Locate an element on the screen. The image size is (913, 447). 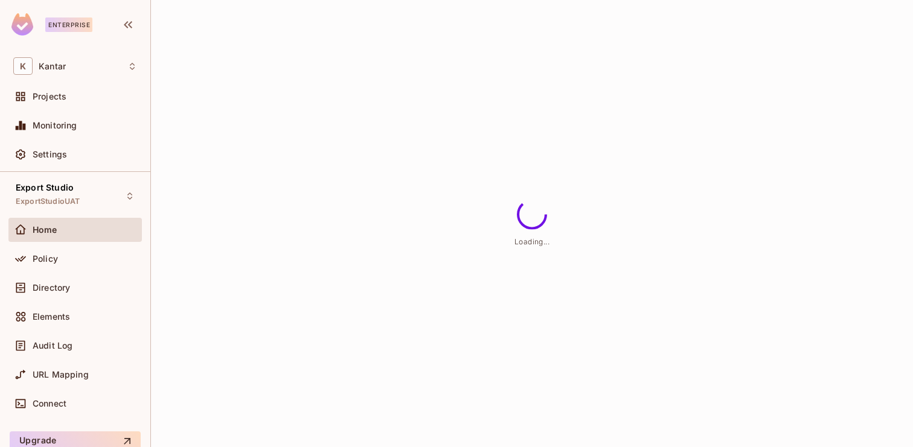
span: Workspace: Kantar is located at coordinates (52, 66).